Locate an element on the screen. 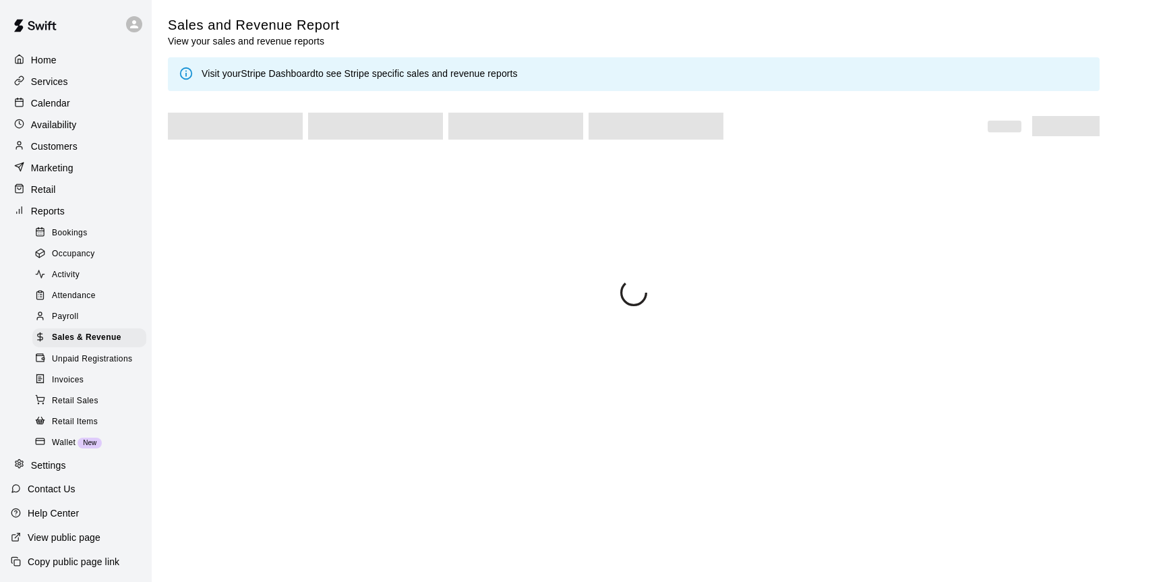 The height and width of the screenshot is (582, 1165). div: Unpaid Registrations is located at coordinates (89, 359).